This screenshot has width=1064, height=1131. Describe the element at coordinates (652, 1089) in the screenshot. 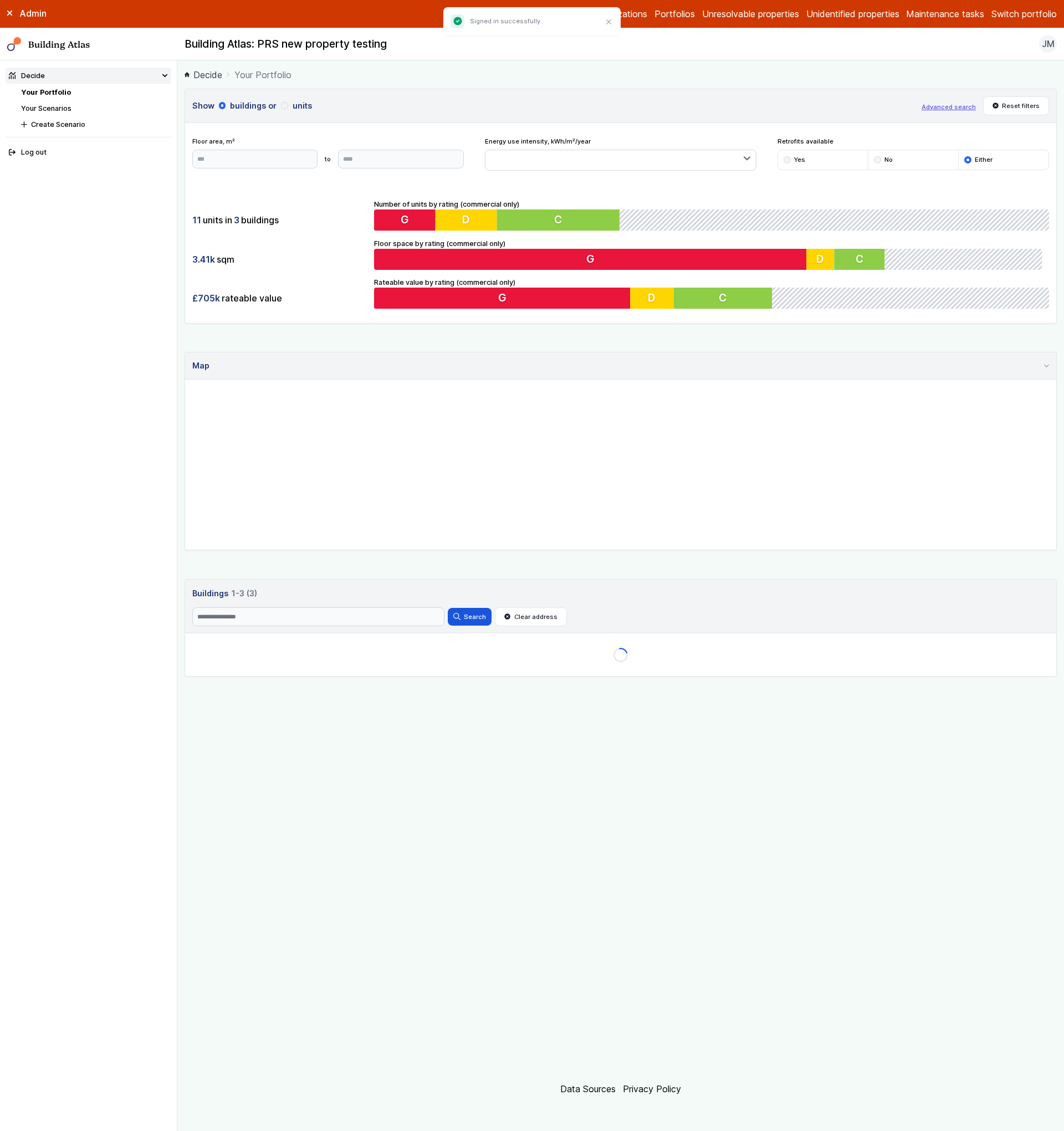

I see `a: Privacy Policy` at that location.